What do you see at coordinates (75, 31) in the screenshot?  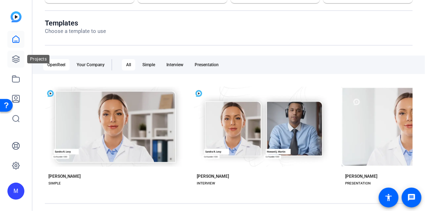 I see `p: Choose a template to use` at bounding box center [75, 31].